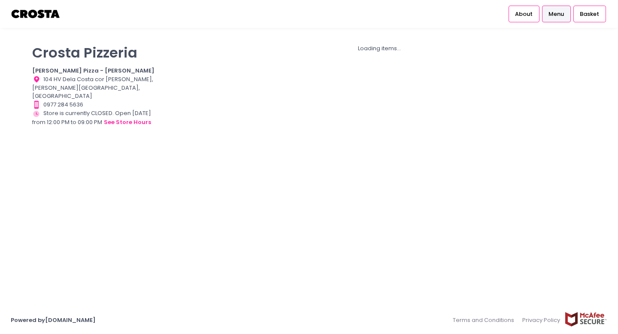 This screenshot has width=618, height=334. Describe the element at coordinates (524, 14) in the screenshot. I see `a: About` at that location.